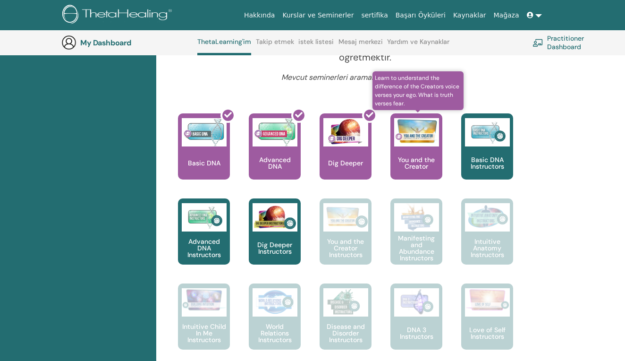 Image resolution: width=625 pixels, height=361 pixels. I want to click on p: Intuitive Anatomy Instructors, so click(487, 248).